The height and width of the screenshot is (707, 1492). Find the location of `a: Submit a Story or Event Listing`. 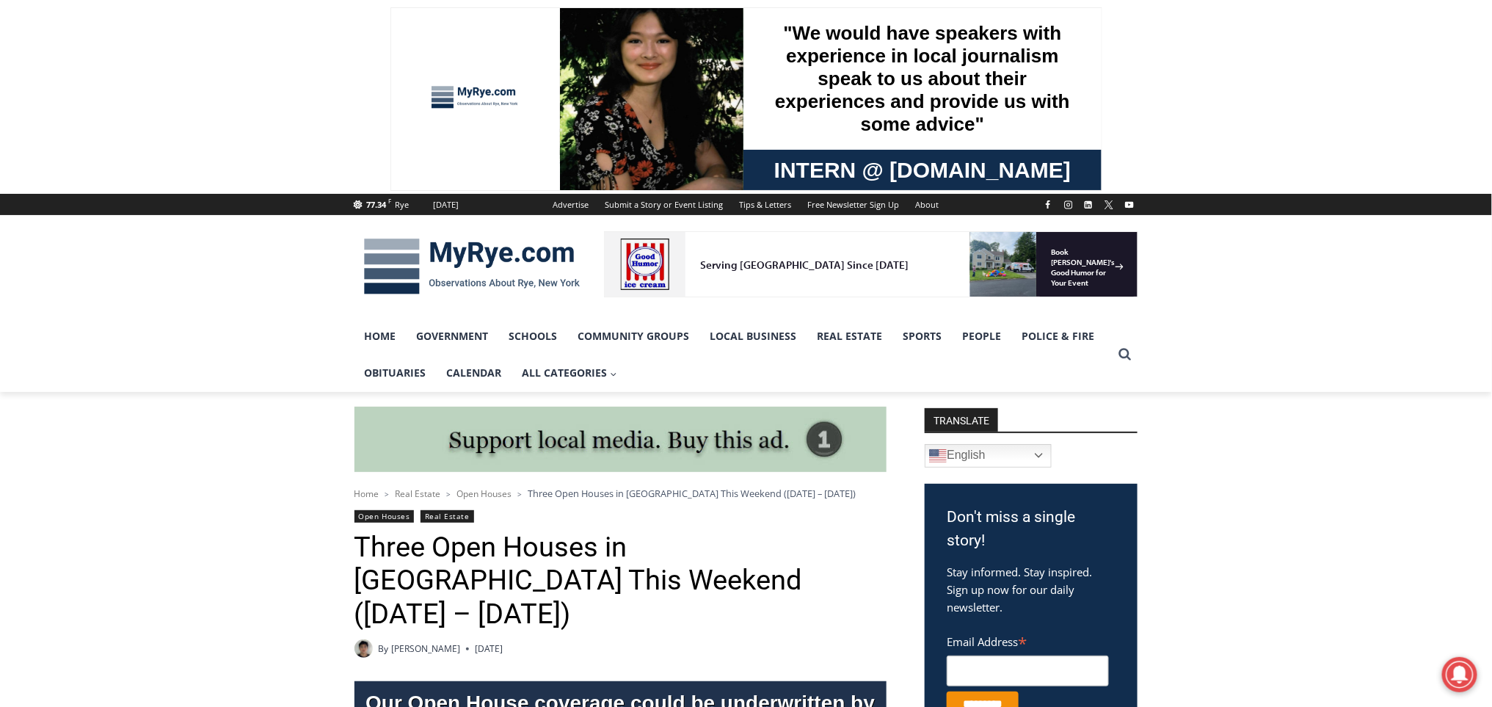

a: Submit a Story or Event Listing is located at coordinates (664, 204).